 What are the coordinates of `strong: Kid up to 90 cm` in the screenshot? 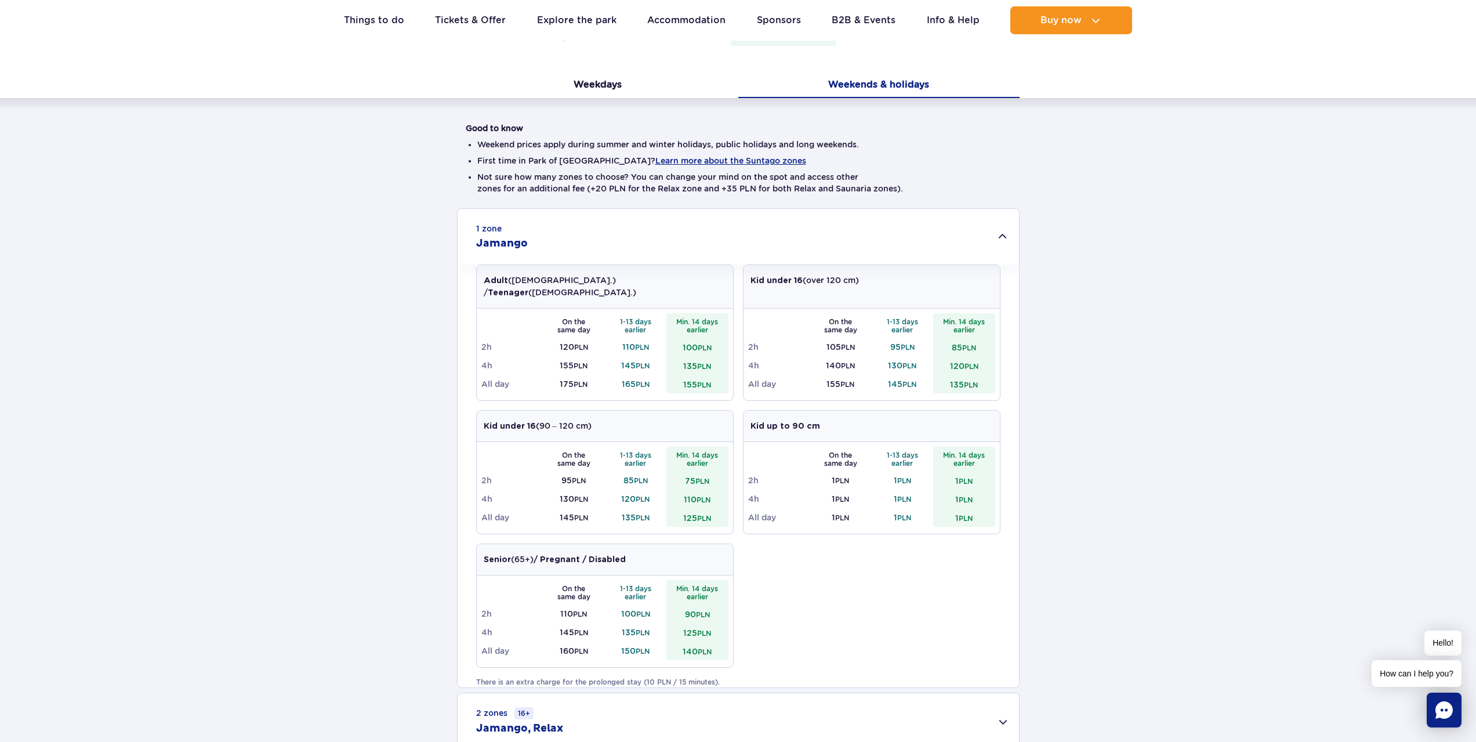 It's located at (785, 426).